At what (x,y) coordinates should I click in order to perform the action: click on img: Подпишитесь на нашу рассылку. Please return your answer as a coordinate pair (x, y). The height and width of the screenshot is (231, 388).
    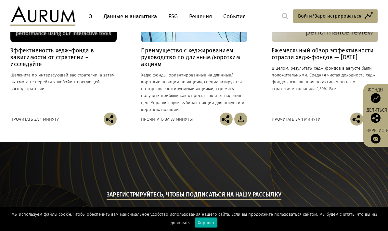
    Looking at the image, I should click on (375, 139).